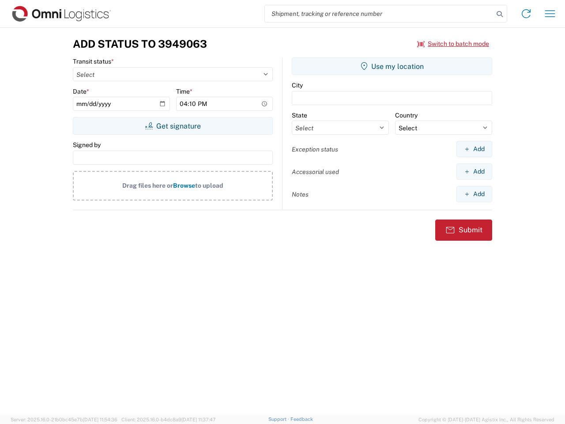  Describe the element at coordinates (209, 185) in the screenshot. I see `span: to upload` at that location.